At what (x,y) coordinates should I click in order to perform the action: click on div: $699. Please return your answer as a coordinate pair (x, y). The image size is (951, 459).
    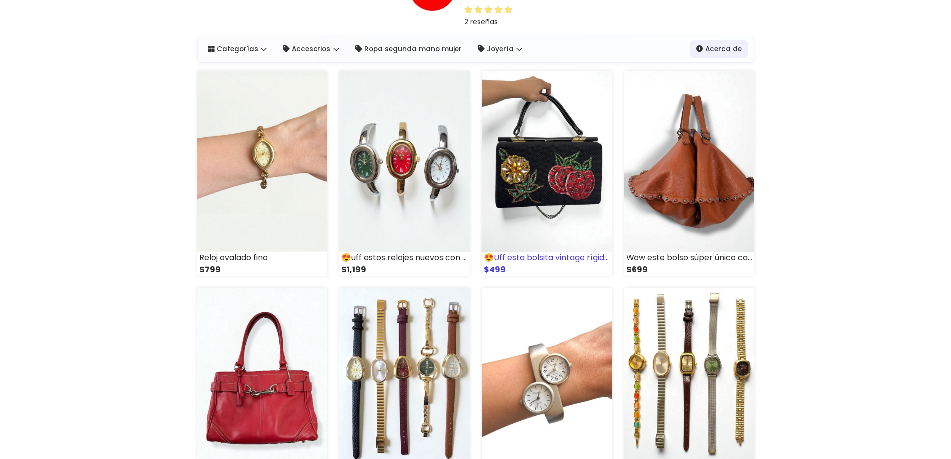
    Looking at the image, I should click on (689, 270).